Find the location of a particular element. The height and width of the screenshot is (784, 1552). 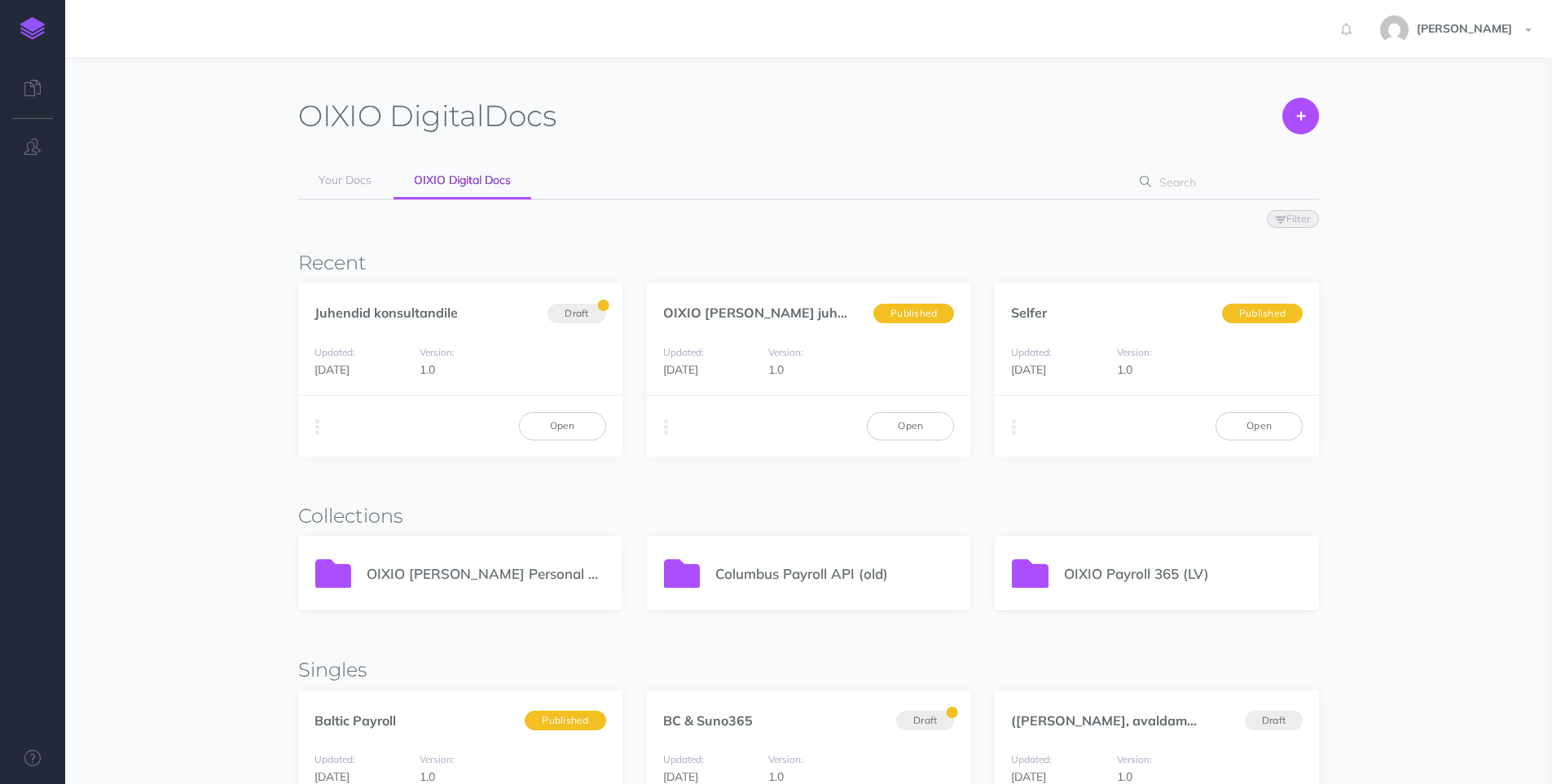

span: OIXIO Digital is located at coordinates (391, 116).